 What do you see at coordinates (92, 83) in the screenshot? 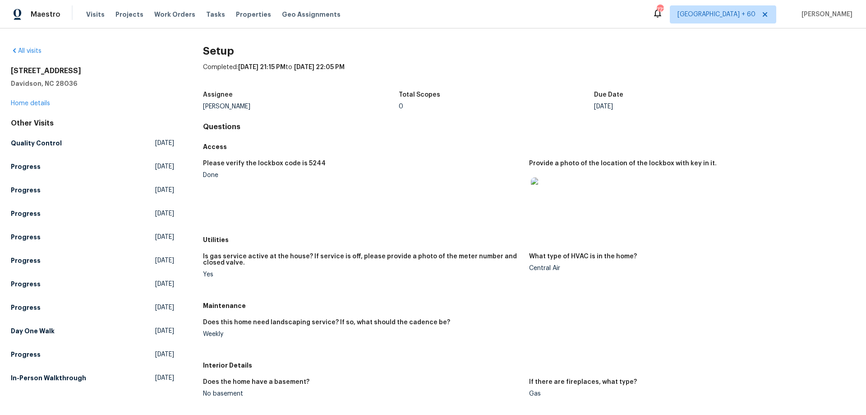
I see `h5: Davidson, NC 28036` at bounding box center [92, 83].